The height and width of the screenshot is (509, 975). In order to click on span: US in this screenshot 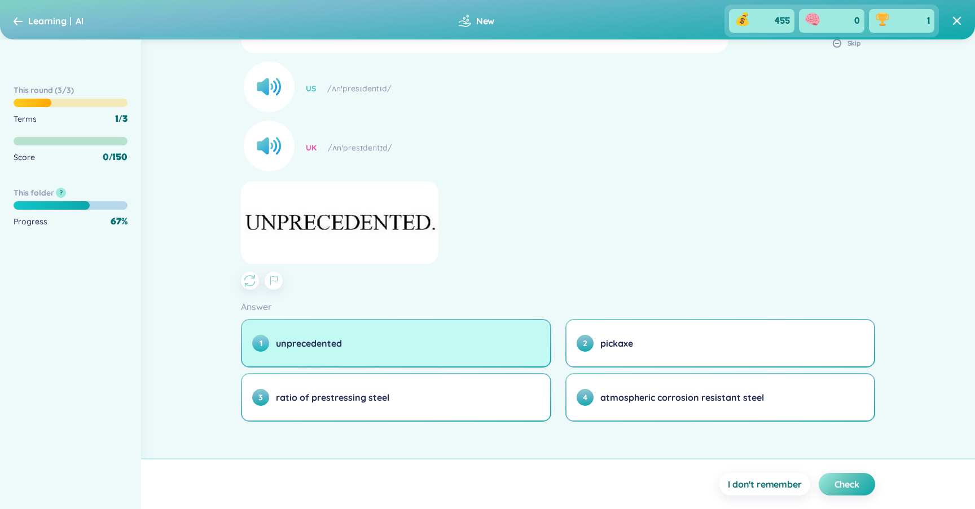, I will do `click(311, 89)`.